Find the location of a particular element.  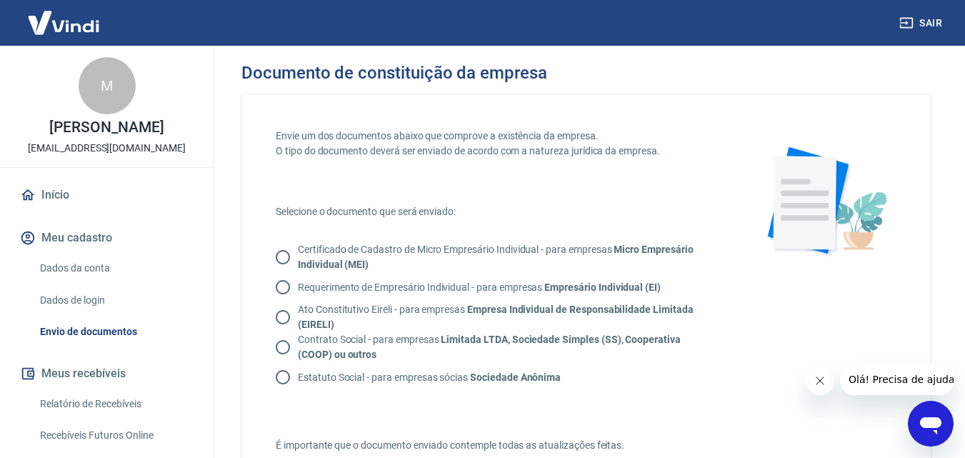

p: O tipo do documento deverá ser enviado de acordo com a natureza jurídica da empresa. is located at coordinates (497, 151).